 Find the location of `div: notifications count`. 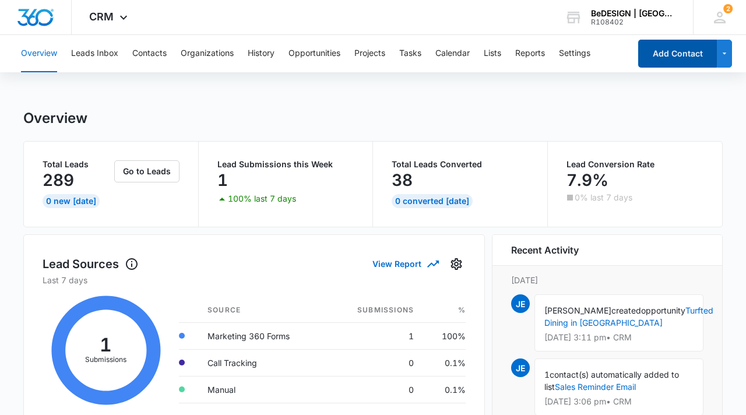

div: notifications count is located at coordinates (728, 9).